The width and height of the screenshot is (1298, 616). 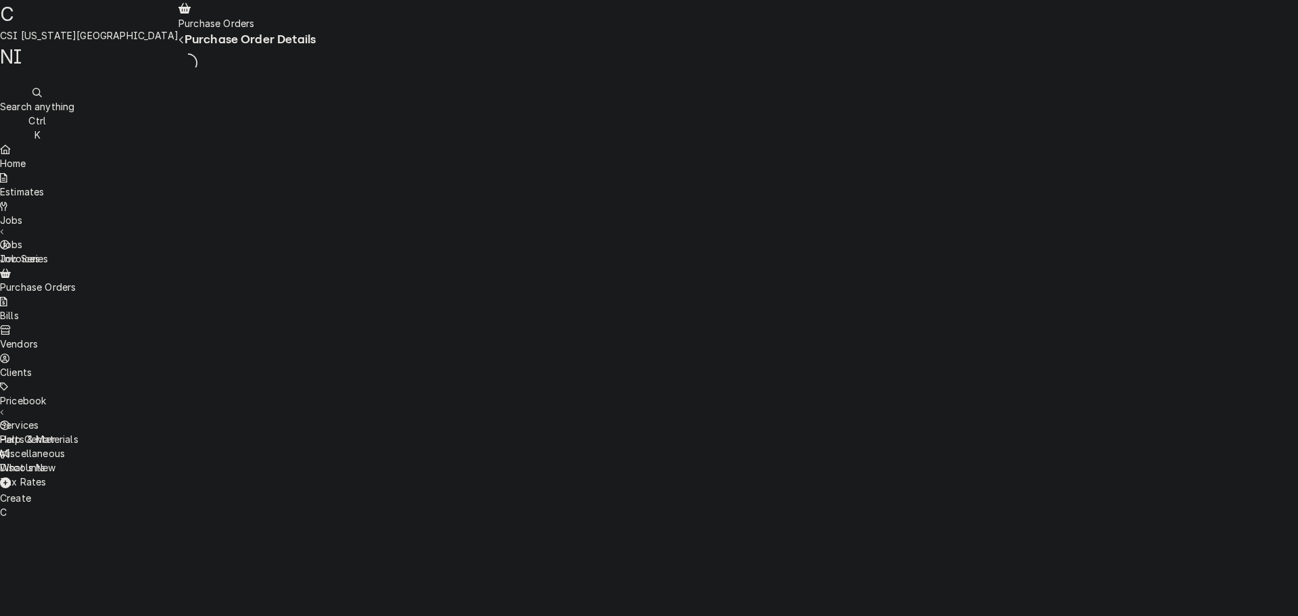 I want to click on span: Purchase Orders, so click(x=216, y=23).